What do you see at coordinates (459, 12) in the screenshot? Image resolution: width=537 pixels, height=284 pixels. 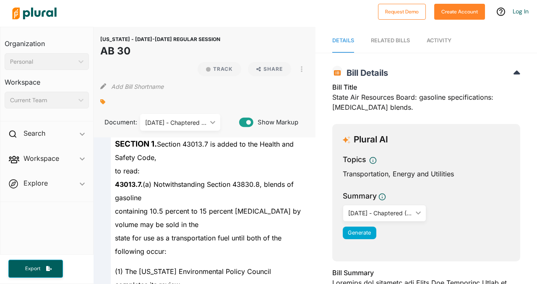 I see `button: Create Account` at bounding box center [459, 12].